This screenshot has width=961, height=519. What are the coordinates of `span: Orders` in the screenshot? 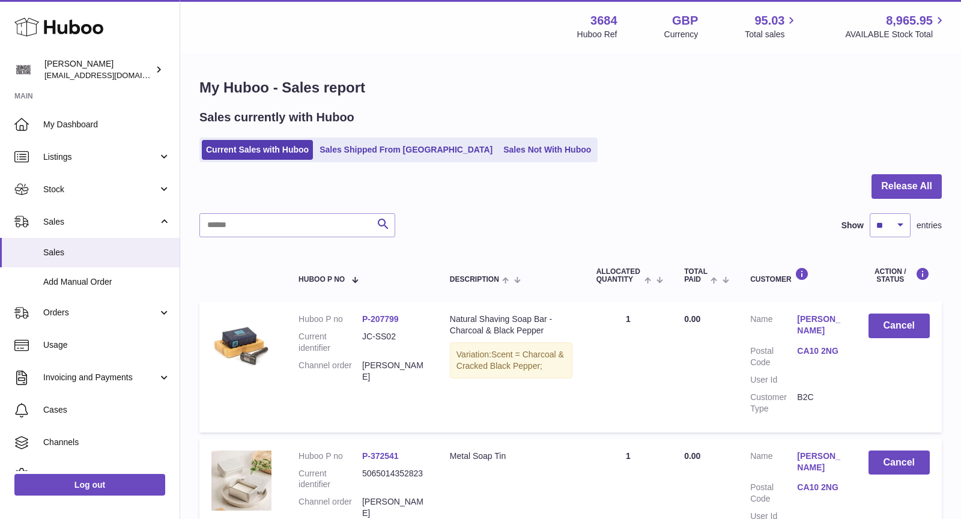 It's located at (100, 312).